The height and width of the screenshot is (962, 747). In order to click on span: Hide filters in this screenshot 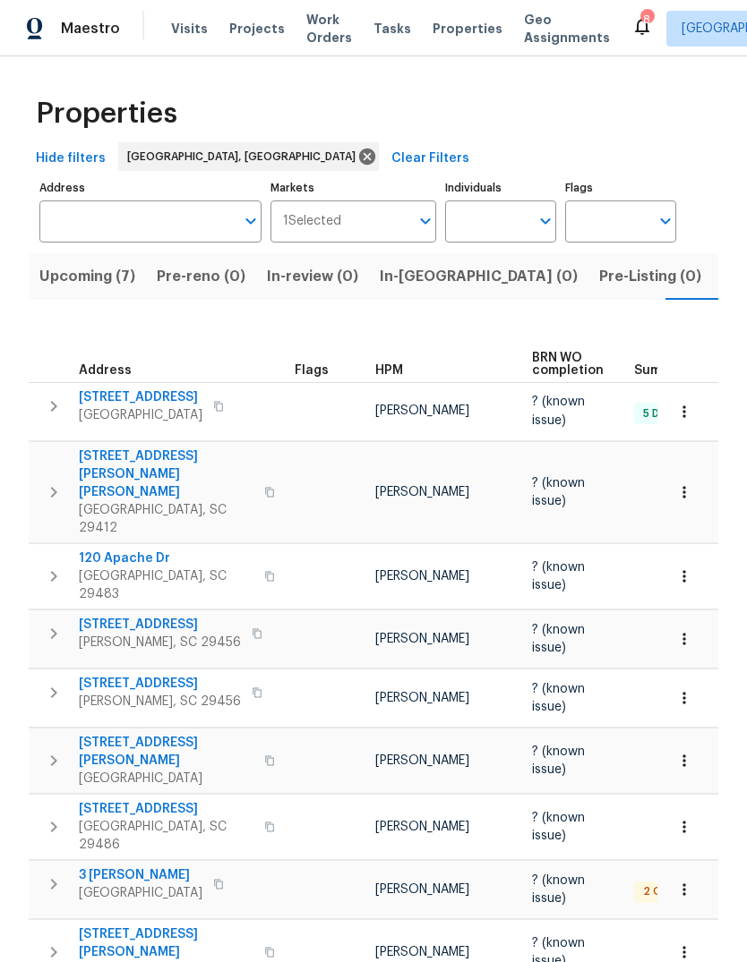, I will do `click(71, 158)`.